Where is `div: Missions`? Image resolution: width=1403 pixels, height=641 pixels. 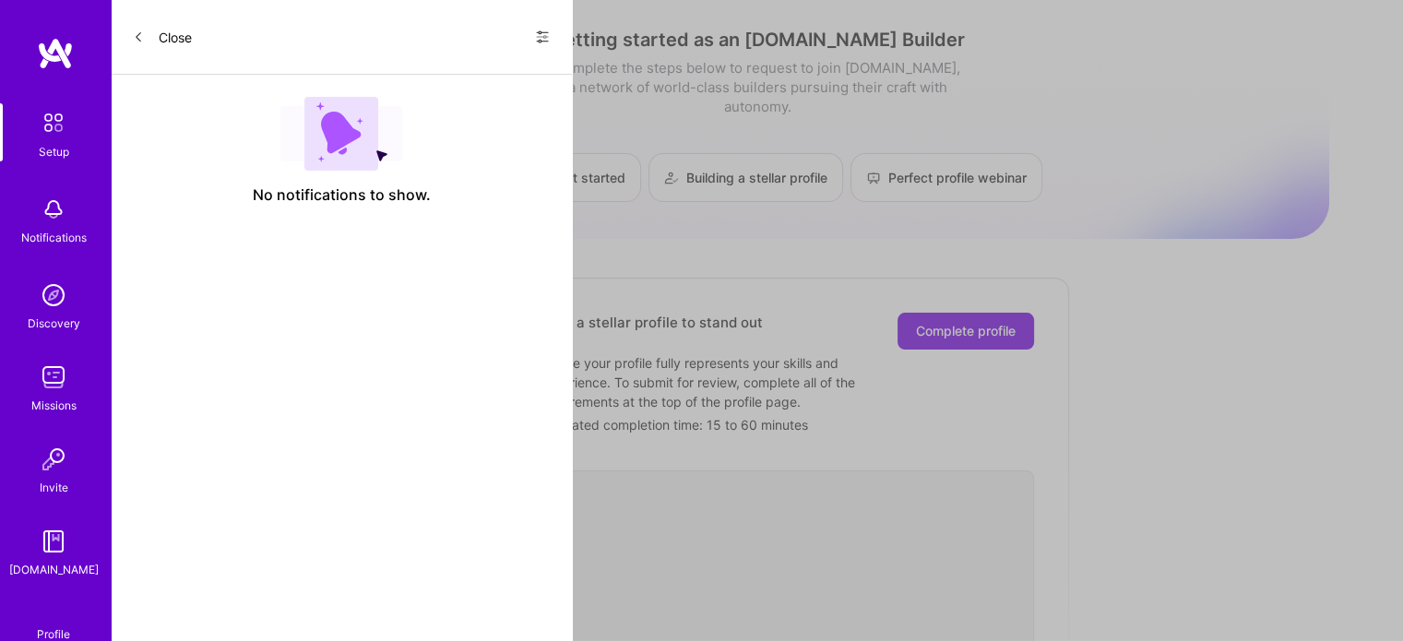 div: Missions is located at coordinates (54, 405).